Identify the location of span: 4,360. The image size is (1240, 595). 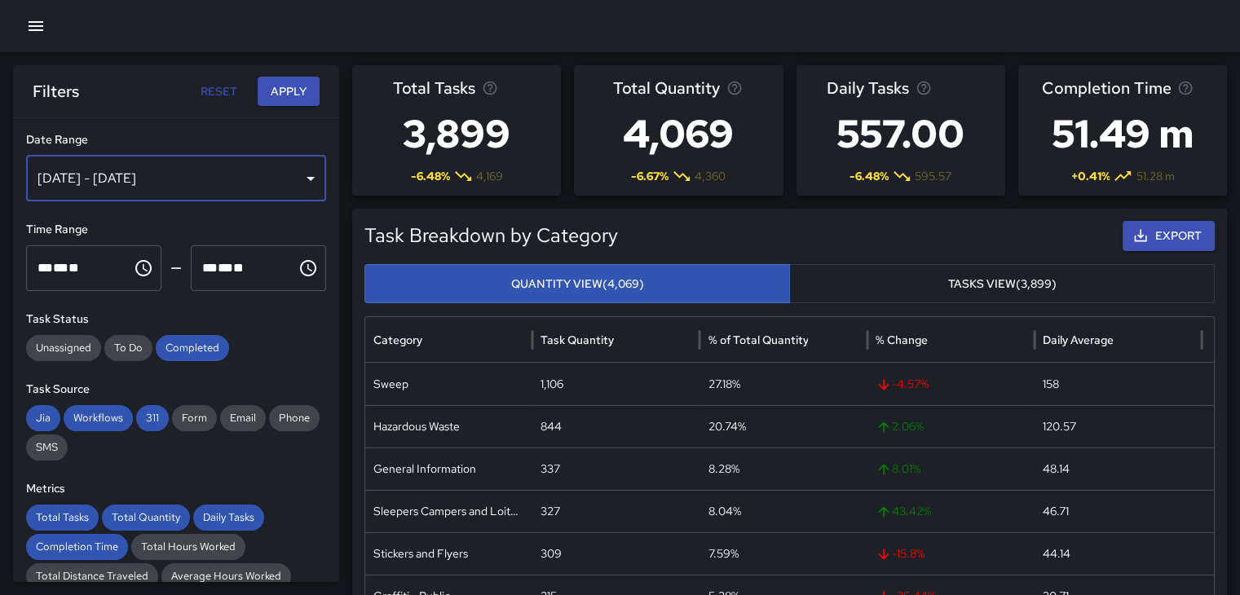
(710, 176).